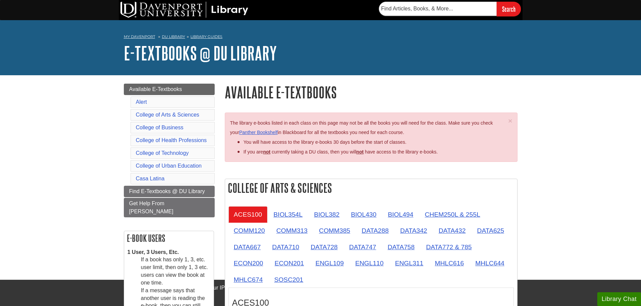  What do you see at coordinates (173, 37) in the screenshot?
I see `a: DU Library` at bounding box center [173, 37].